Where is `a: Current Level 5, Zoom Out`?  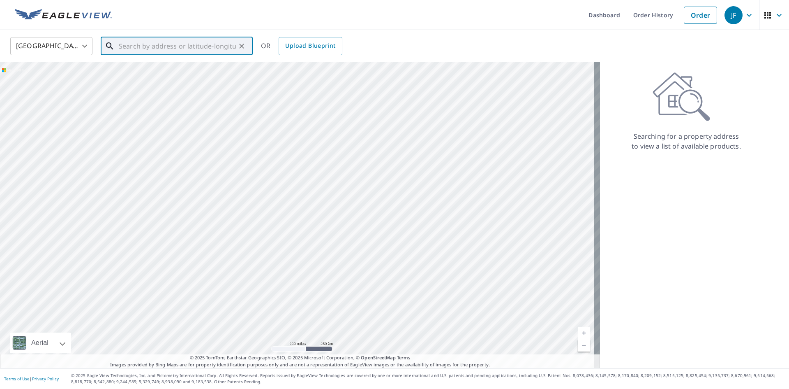 a: Current Level 5, Zoom Out is located at coordinates (584, 345).